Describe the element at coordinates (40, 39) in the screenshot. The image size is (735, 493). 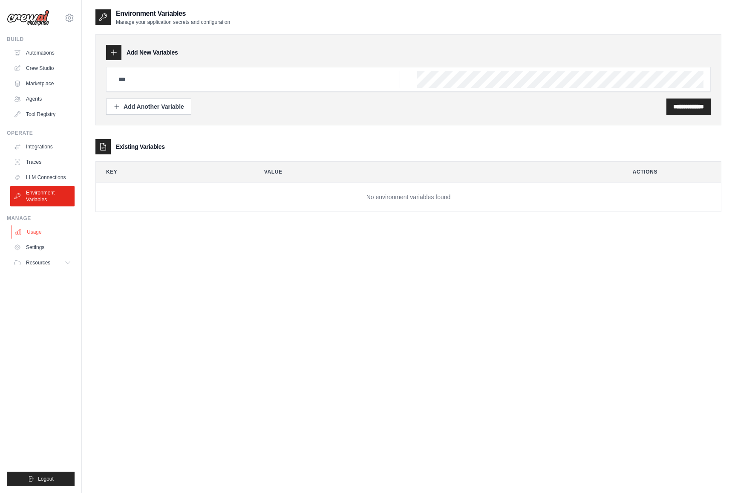
I see `div: Build` at that location.